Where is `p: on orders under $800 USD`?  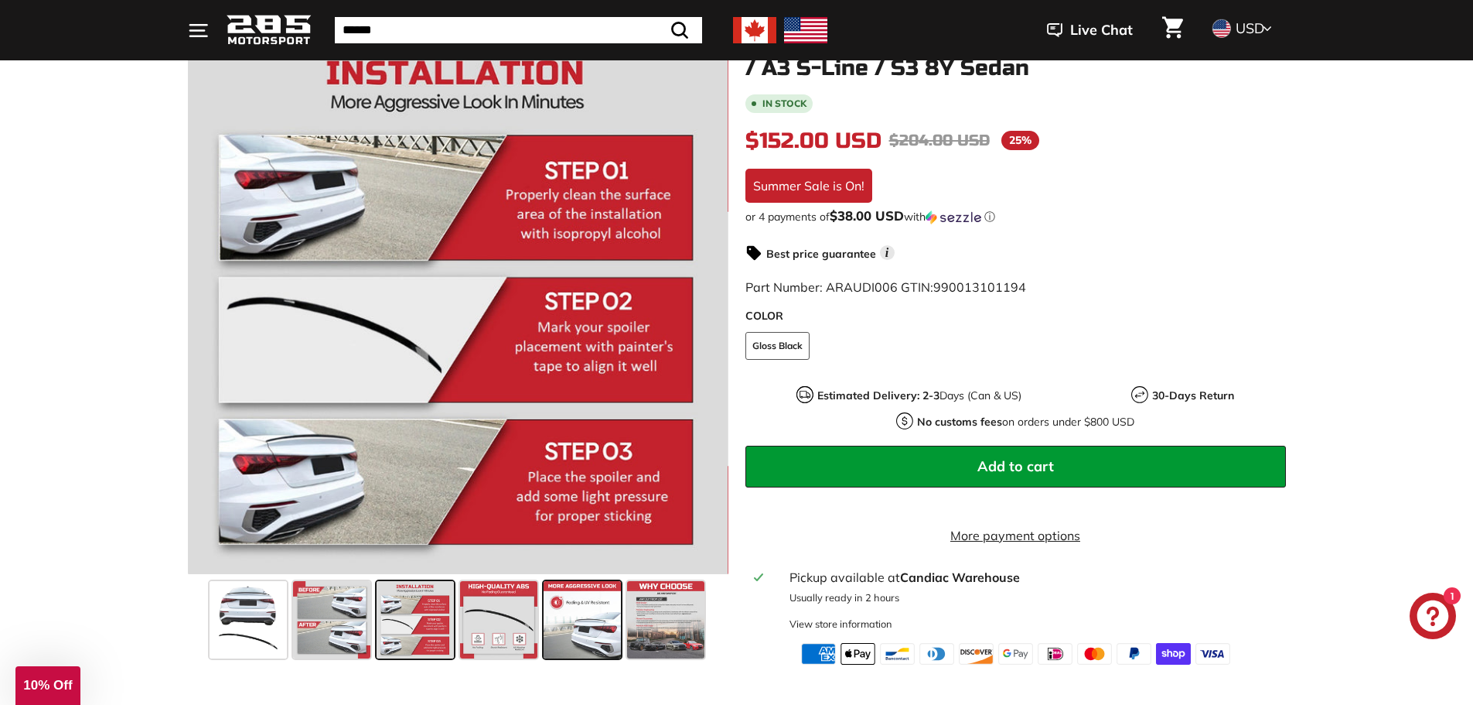
p: on orders under $800 USD is located at coordinates (1026, 422).